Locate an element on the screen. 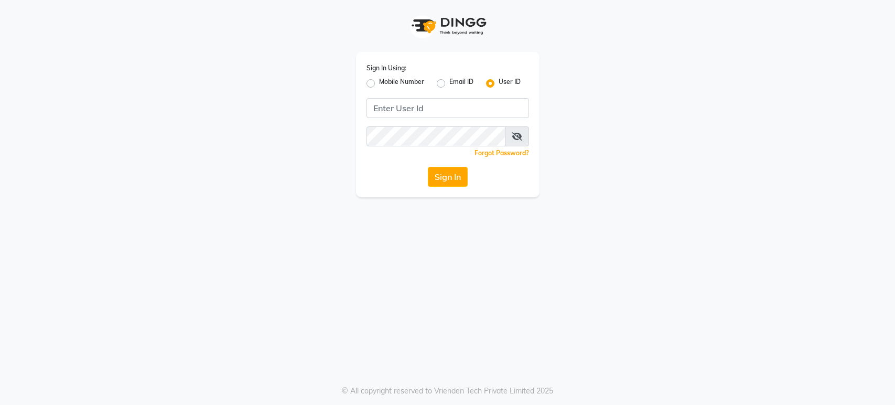 The width and height of the screenshot is (895, 405). a: Forgot Password? is located at coordinates (502, 153).